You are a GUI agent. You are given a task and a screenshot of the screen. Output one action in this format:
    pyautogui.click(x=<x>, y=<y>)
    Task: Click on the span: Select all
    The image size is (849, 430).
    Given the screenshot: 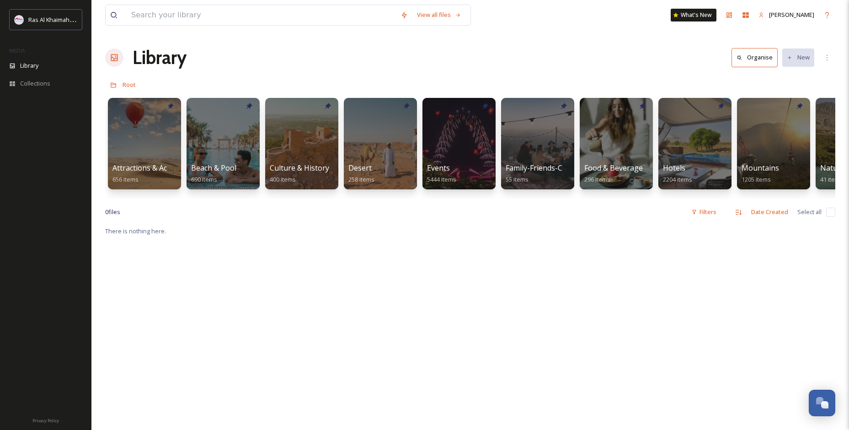 What is the action you would take?
    pyautogui.click(x=809, y=212)
    